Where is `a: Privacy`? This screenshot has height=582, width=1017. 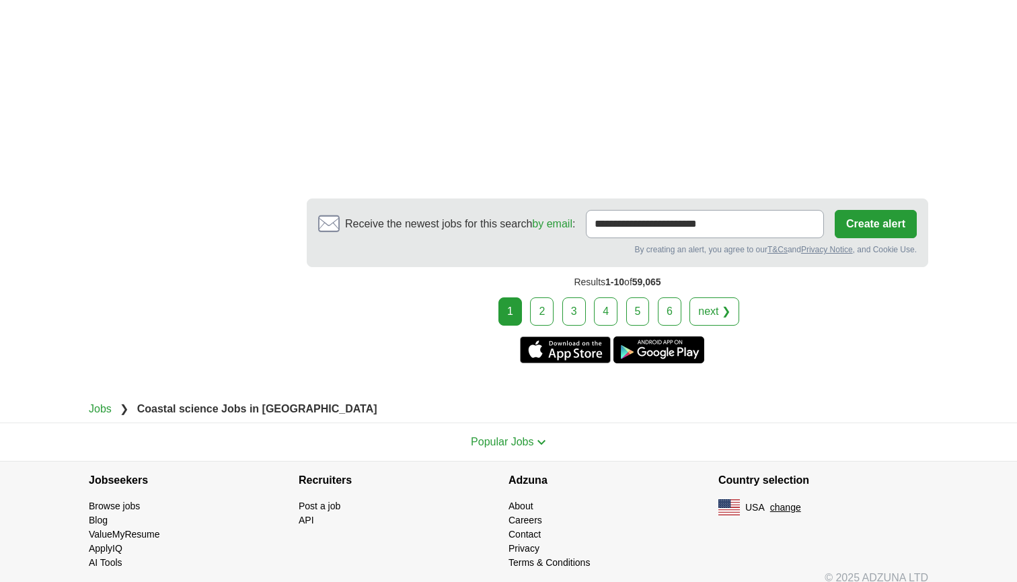 a: Privacy is located at coordinates (524, 548).